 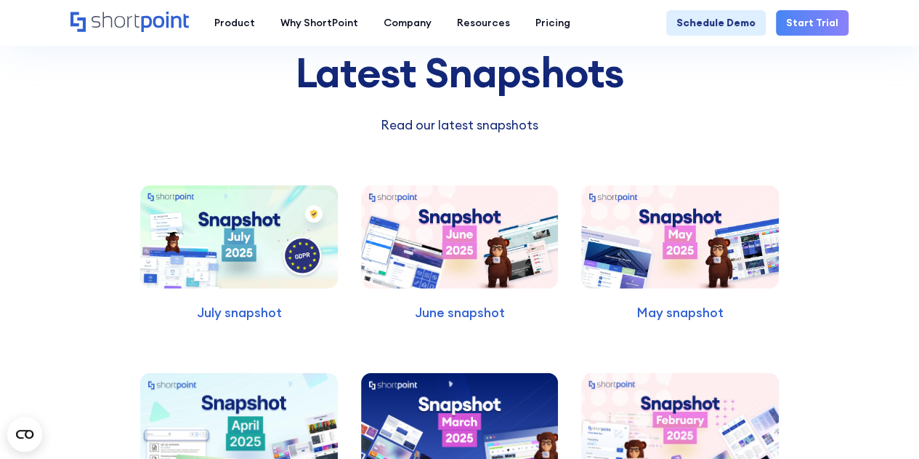 What do you see at coordinates (883, 424) in the screenshot?
I see `div: Chat Widget` at bounding box center [883, 424].